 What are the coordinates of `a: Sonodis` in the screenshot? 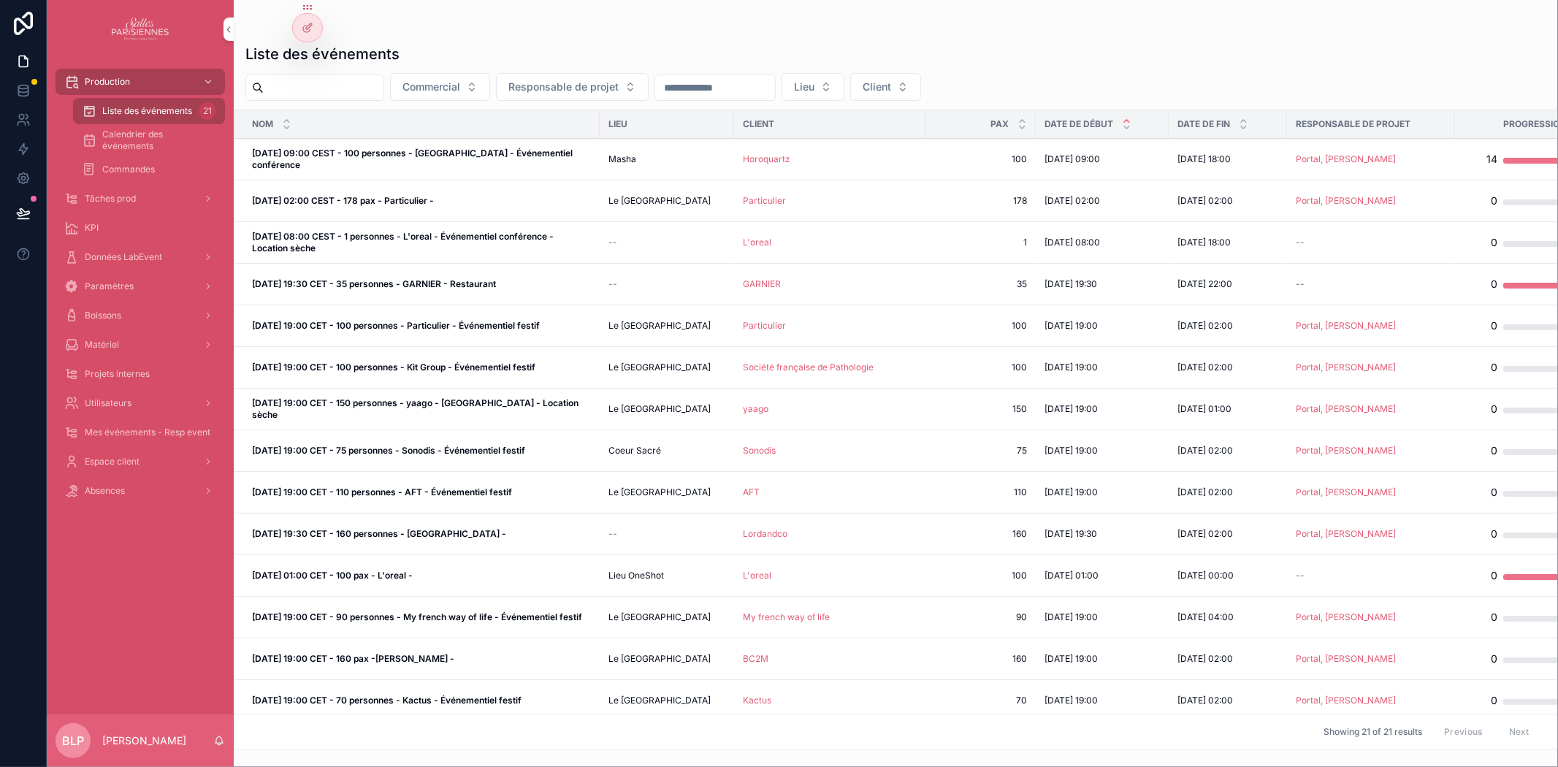 It's located at (759, 451).